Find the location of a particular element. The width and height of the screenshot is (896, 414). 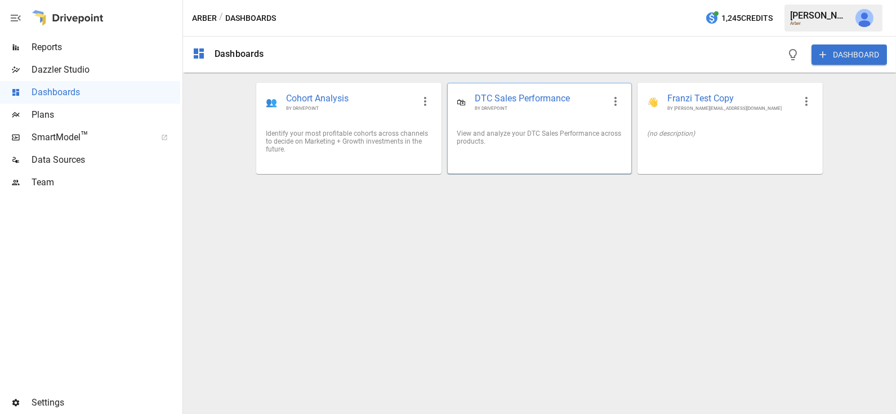

span: Plans is located at coordinates (106, 115).